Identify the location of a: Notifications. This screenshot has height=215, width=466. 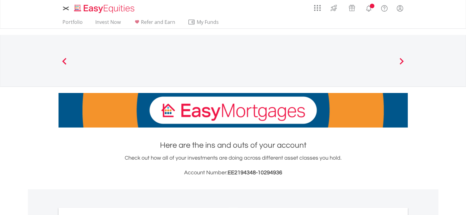
(368, 8).